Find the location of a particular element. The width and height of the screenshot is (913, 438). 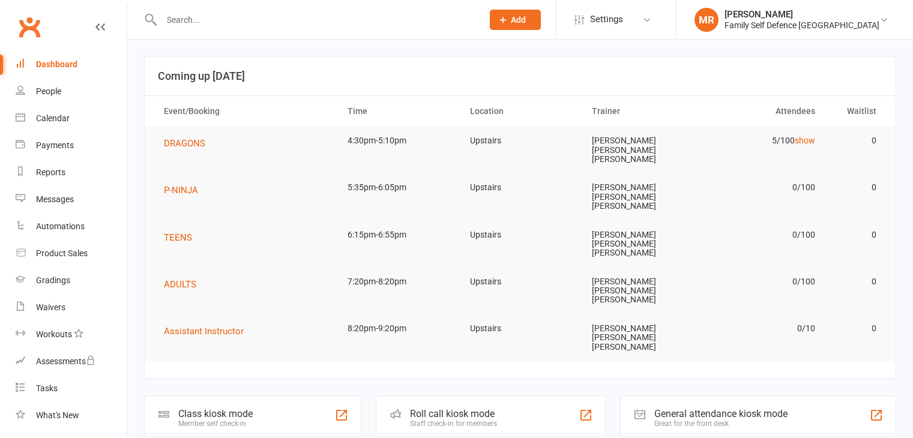

a: Calendar is located at coordinates (71, 118).